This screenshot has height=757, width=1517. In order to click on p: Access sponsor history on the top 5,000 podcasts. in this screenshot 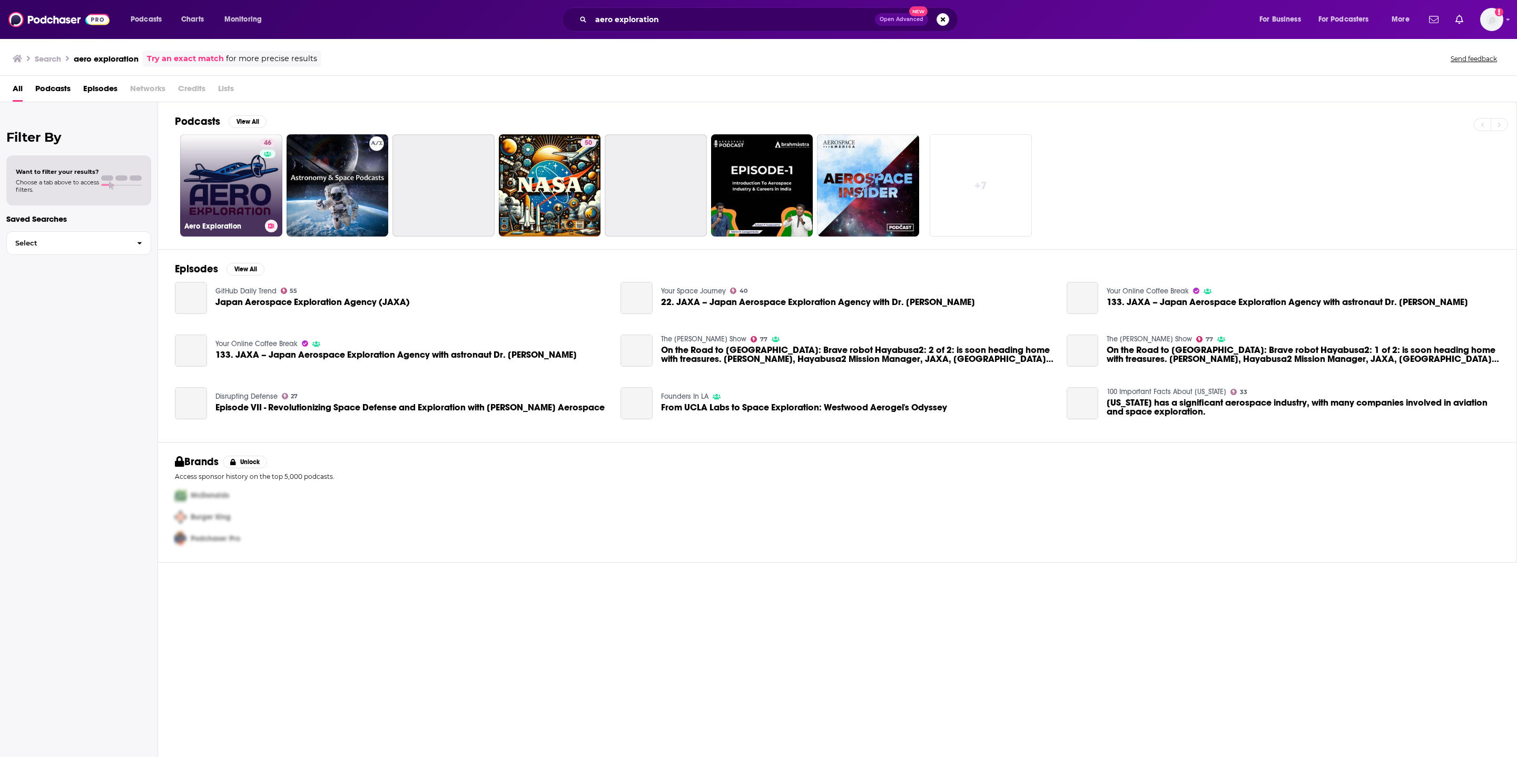, I will do `click(837, 476)`.